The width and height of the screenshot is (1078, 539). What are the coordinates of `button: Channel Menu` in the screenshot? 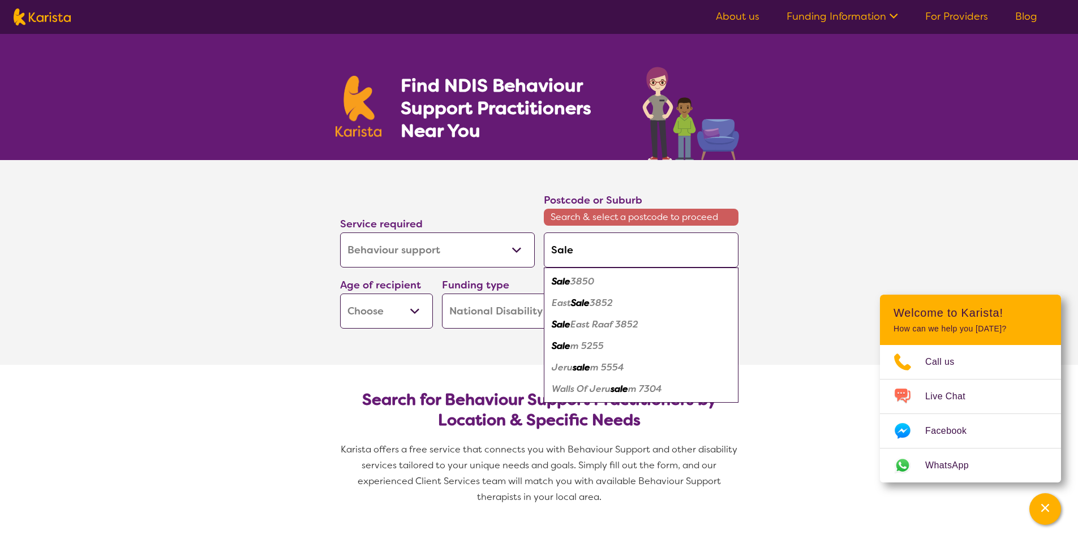 It's located at (1045, 509).